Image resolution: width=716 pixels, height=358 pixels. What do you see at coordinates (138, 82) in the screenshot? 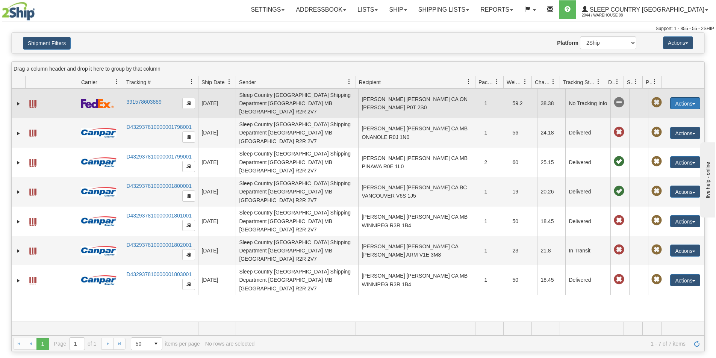
I see `span: Tracking #` at bounding box center [138, 82].